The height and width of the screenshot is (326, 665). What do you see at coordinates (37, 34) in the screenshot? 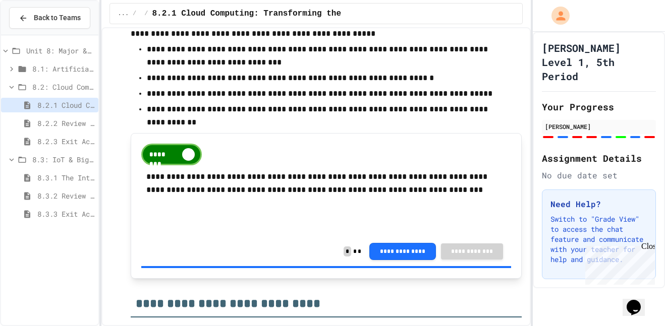
I see `div: Chat with us now!Close` at bounding box center [37, 34].